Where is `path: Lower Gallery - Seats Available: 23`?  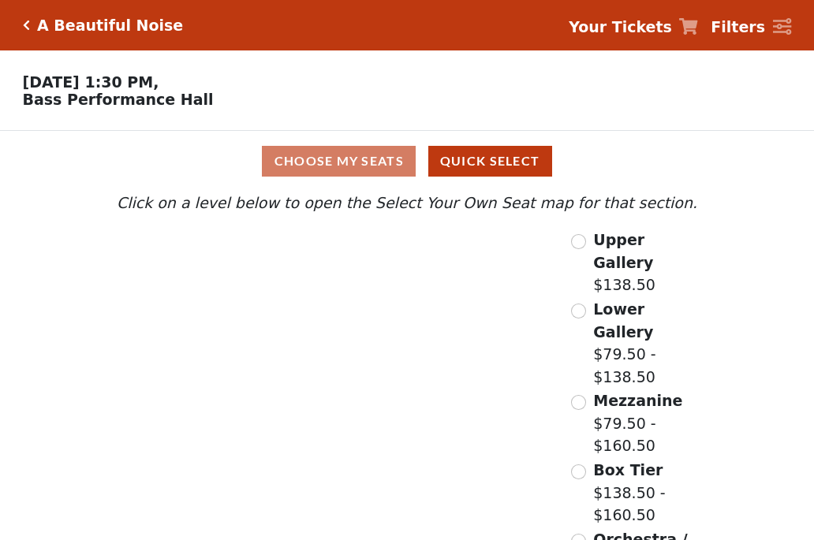
path: Lower Gallery - Seats Available: 23 is located at coordinates (299, 302).